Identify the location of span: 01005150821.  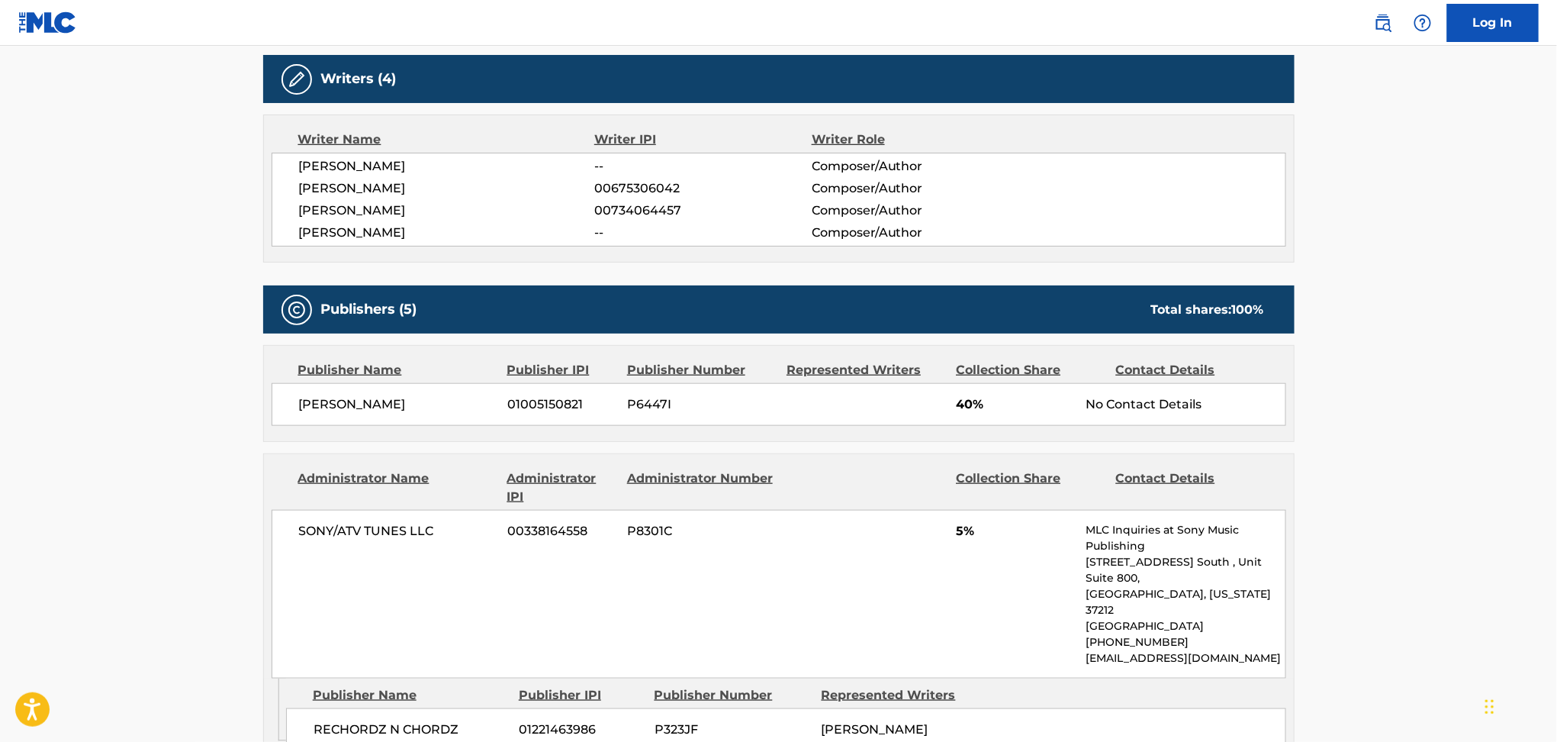
(562, 404).